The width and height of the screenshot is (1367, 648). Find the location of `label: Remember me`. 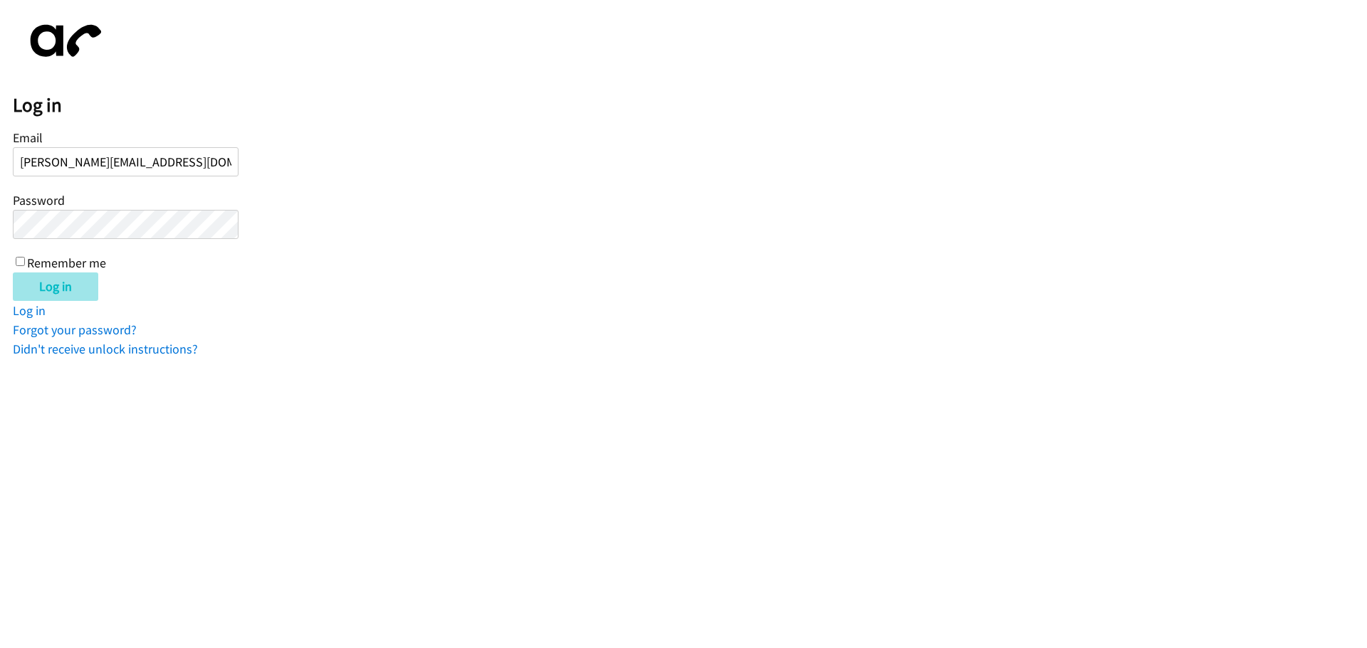

label: Remember me is located at coordinates (66, 263).